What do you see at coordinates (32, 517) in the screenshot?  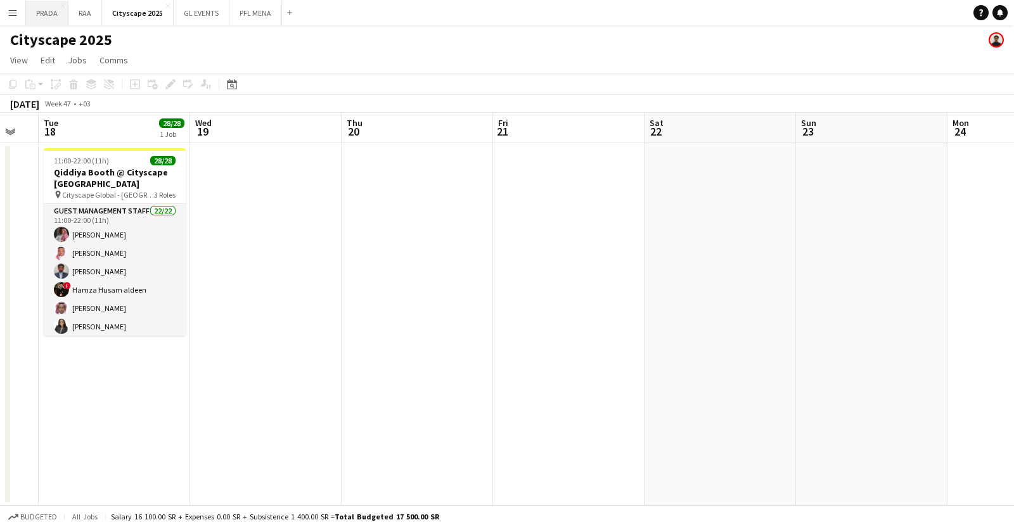 I see `button: Budgeted` at bounding box center [32, 517].